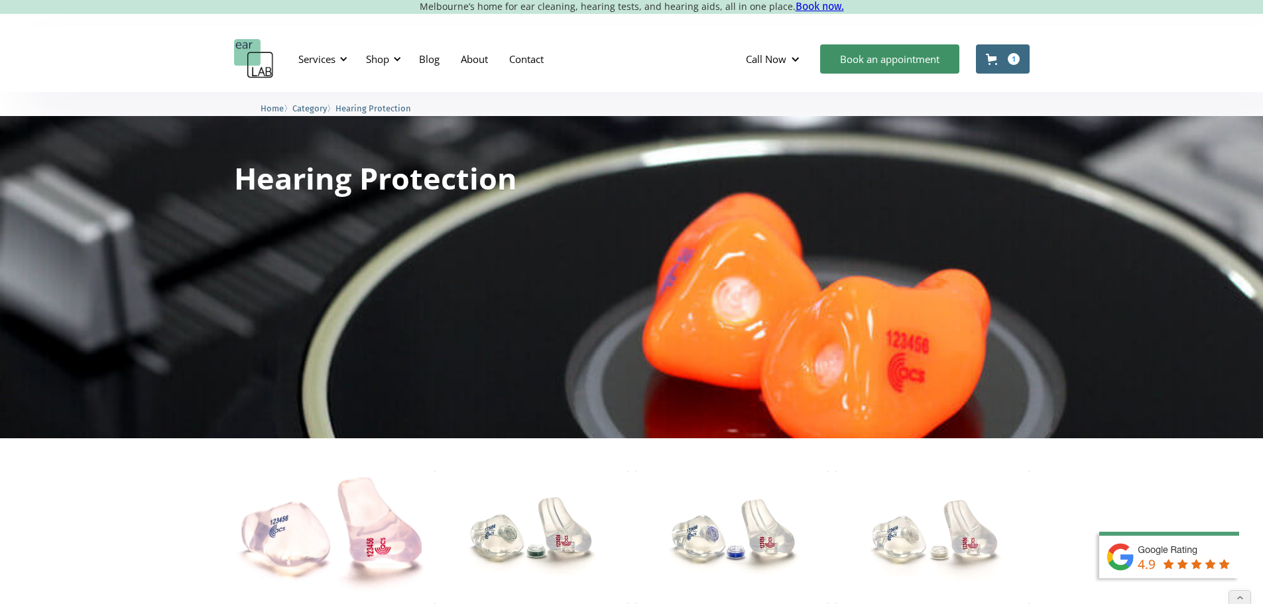  Describe the element at coordinates (474, 59) in the screenshot. I see `a: About` at that location.